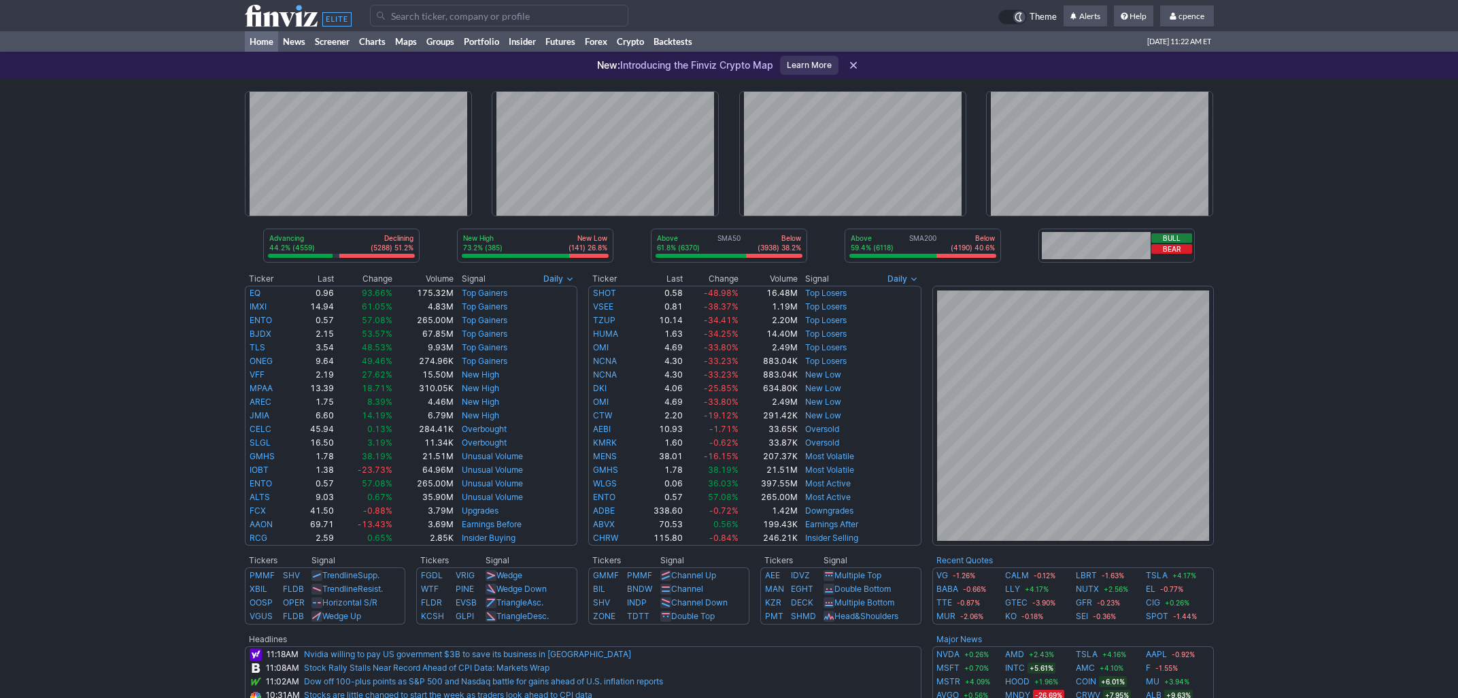  What do you see at coordinates (314, 320) in the screenshot?
I see `td: 0.57` at bounding box center [314, 320].